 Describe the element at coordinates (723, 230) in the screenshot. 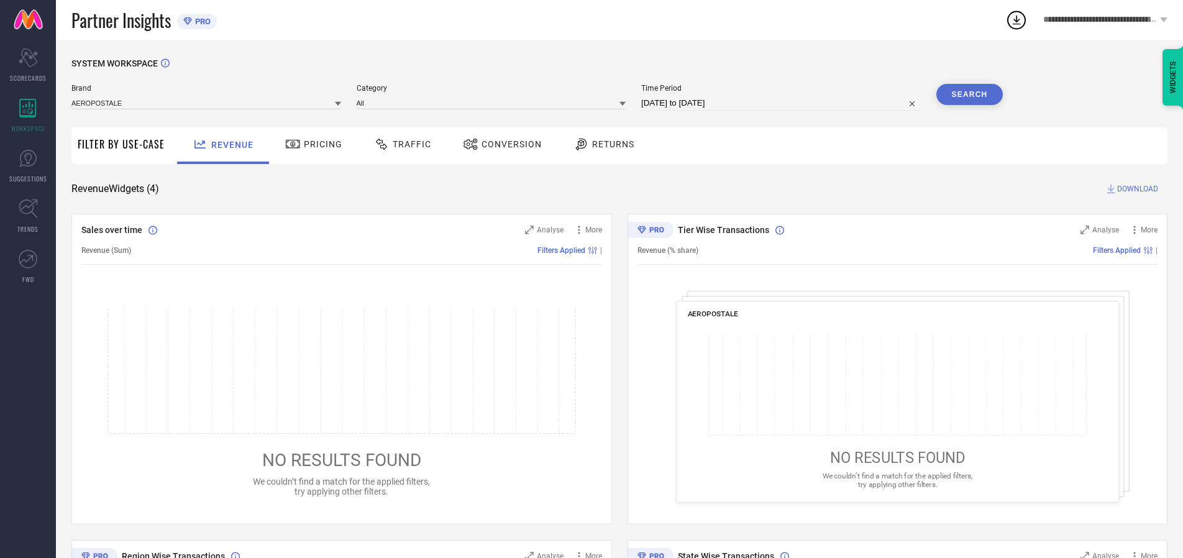

I see `span: Tier Wise Transactions` at that location.